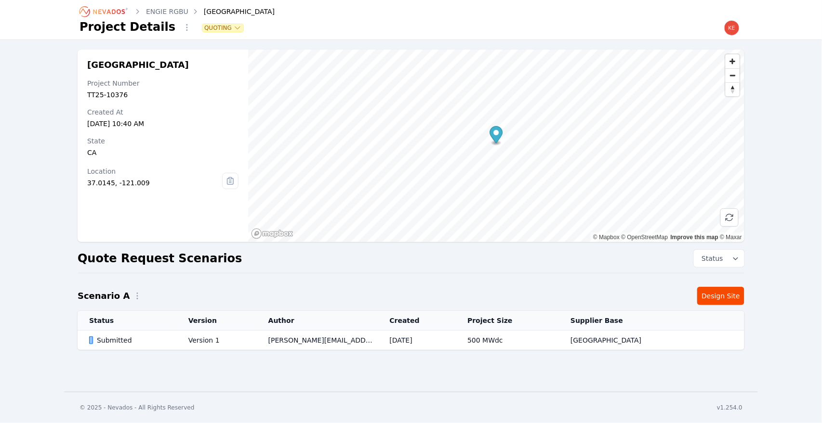 This screenshot has width=822, height=423. Describe the element at coordinates (217, 321) in the screenshot. I see `th: Version` at that location.